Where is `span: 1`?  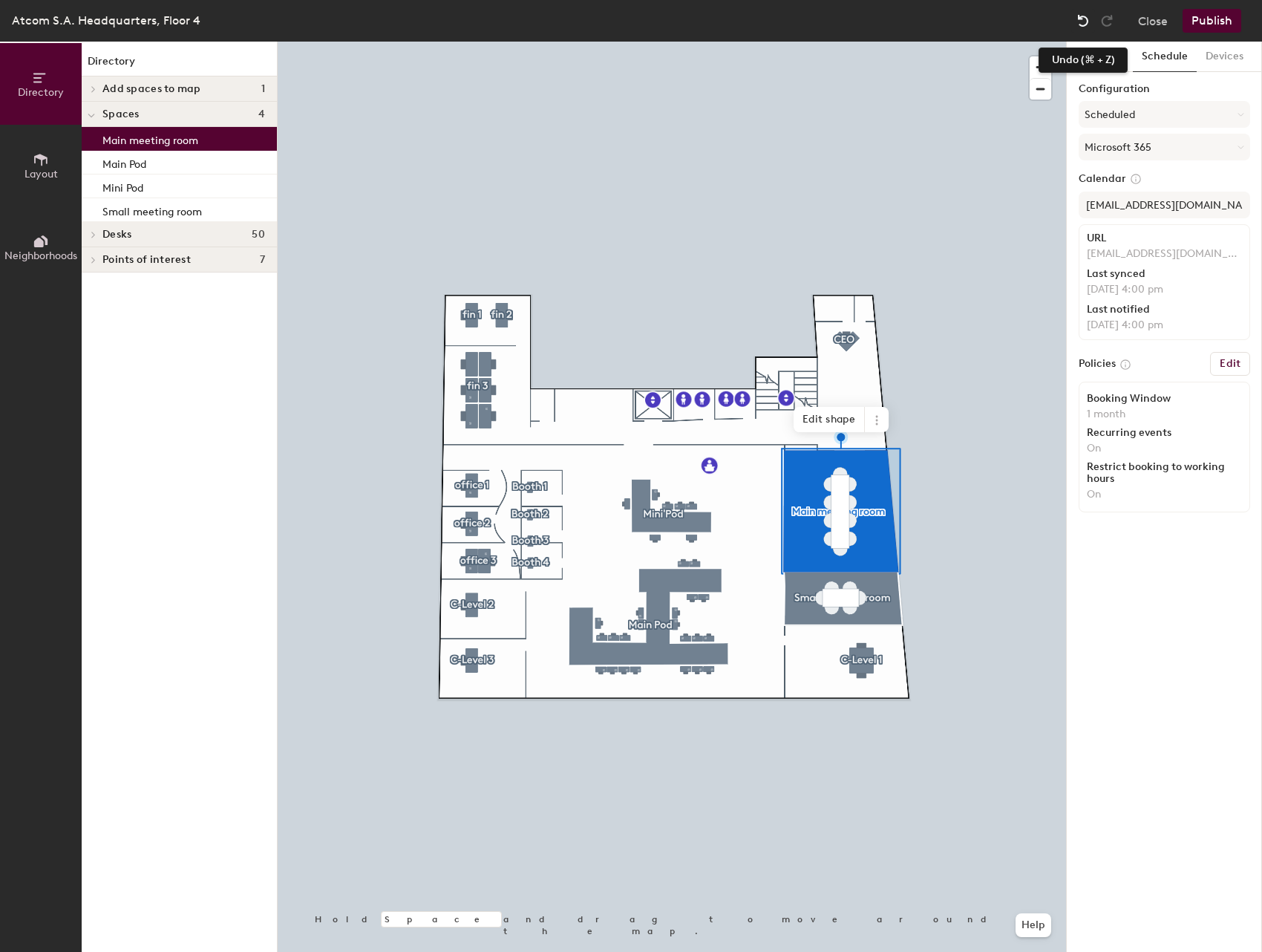
span: 1 is located at coordinates (263, 89).